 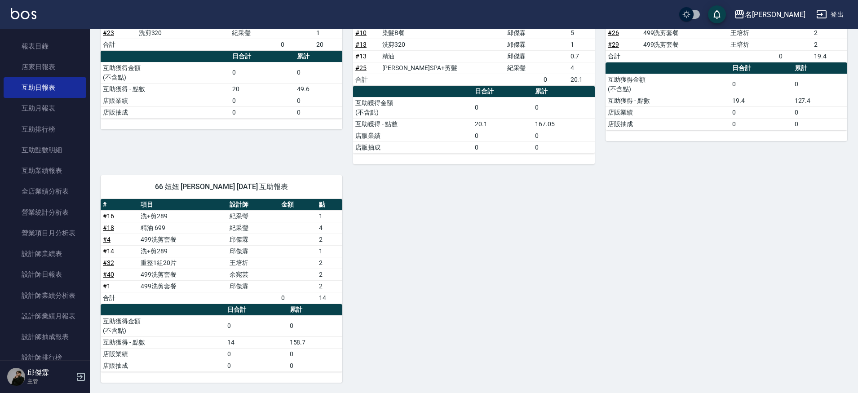 What do you see at coordinates (50, 373) in the screenshot?
I see `h5: 邱傑霖` at bounding box center [50, 373].